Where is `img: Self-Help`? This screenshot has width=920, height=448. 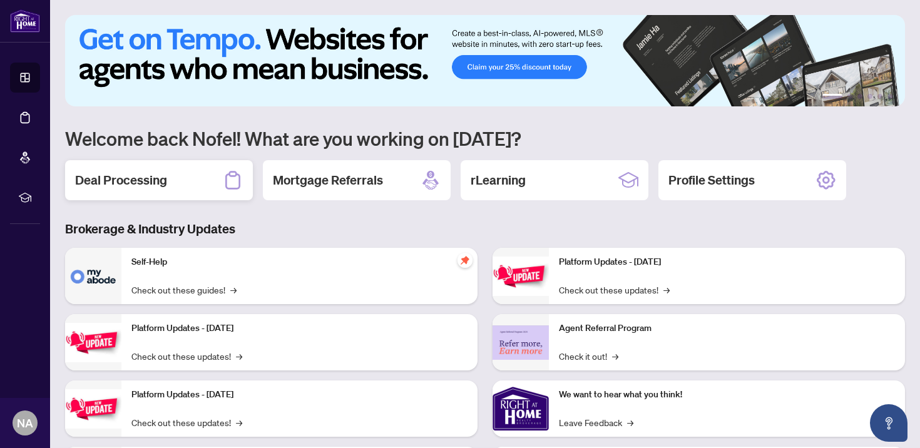
img: Self-Help is located at coordinates (93, 276).